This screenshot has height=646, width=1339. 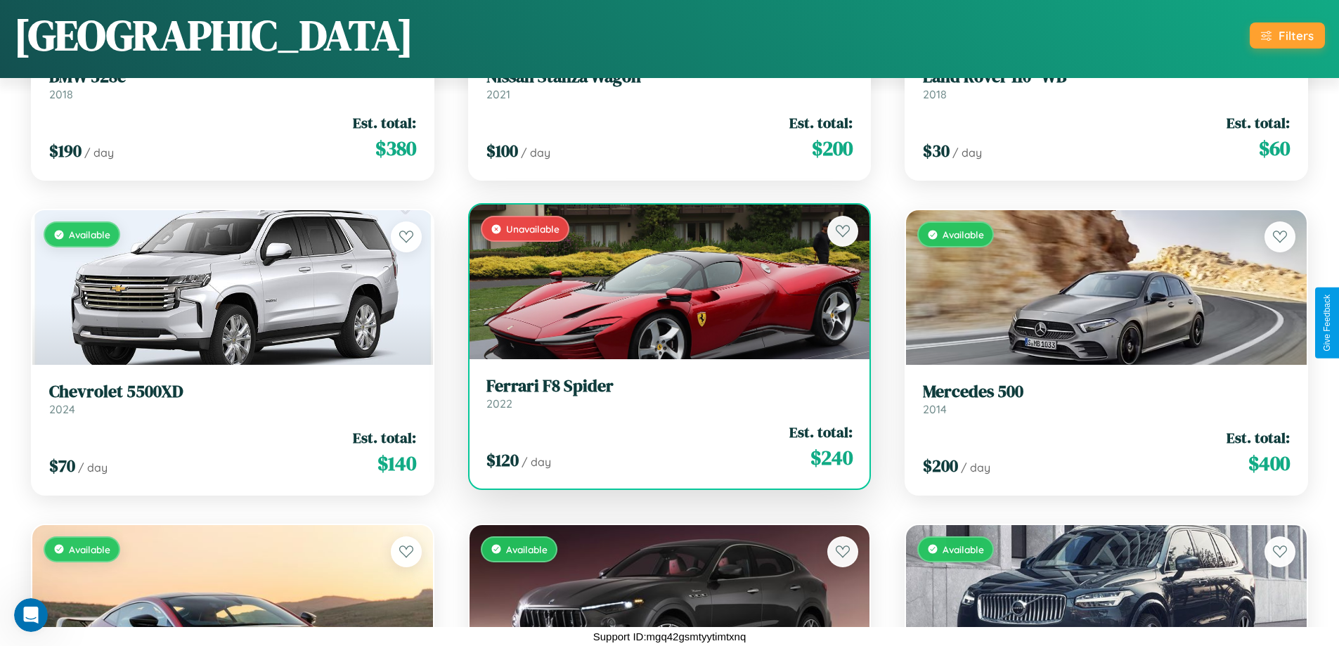 I want to click on span: 2021, so click(x=498, y=94).